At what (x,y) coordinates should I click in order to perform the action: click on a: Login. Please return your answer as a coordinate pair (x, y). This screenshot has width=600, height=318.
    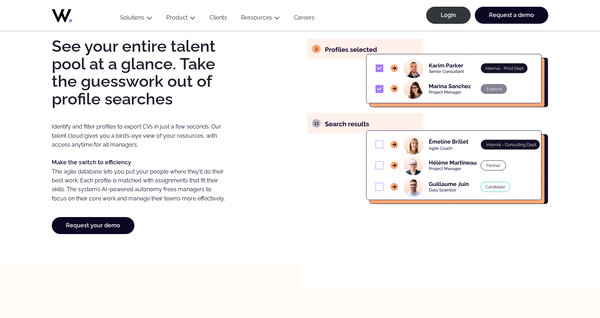
    Looking at the image, I should click on (448, 15).